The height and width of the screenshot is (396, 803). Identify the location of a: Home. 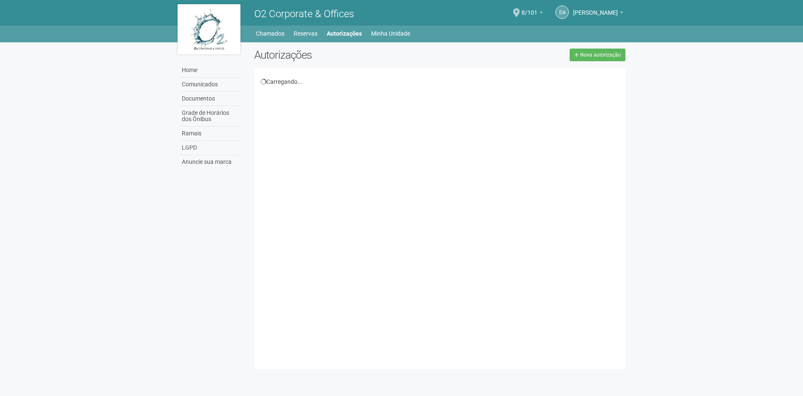
(211, 70).